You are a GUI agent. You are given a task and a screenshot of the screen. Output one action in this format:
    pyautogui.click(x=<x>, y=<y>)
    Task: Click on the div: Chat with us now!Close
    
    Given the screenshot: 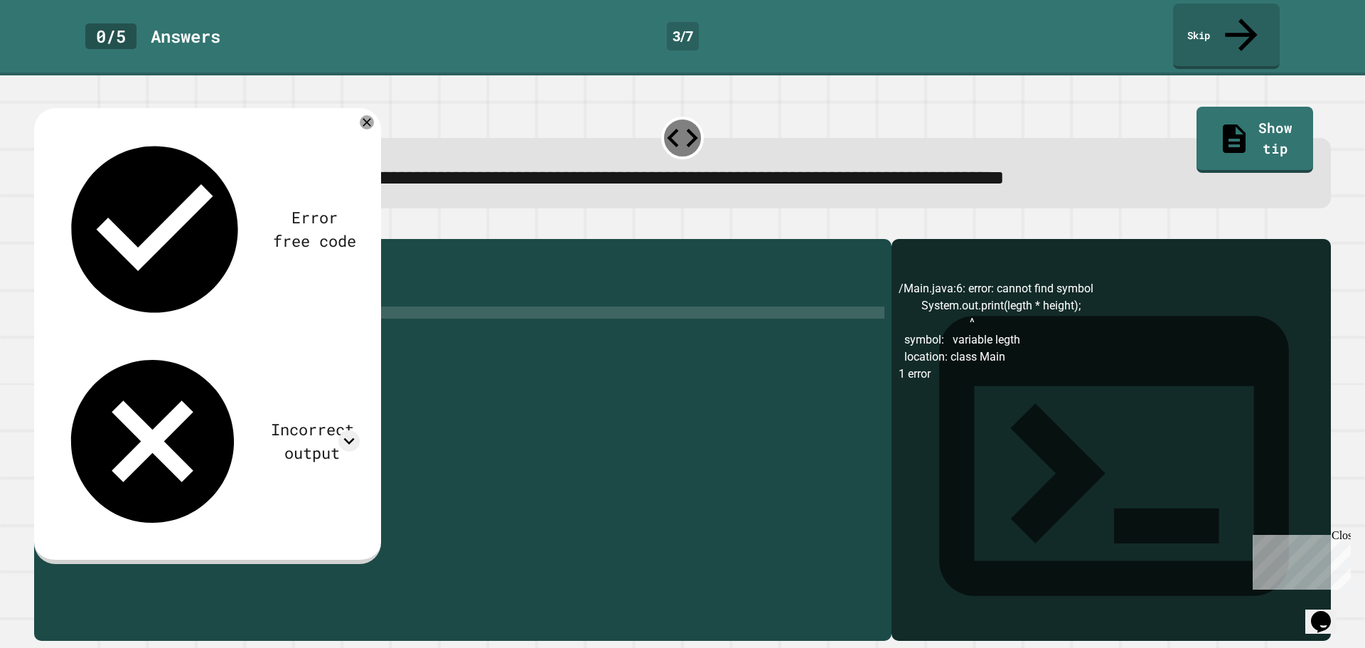 What is the action you would take?
    pyautogui.click(x=52, y=48)
    